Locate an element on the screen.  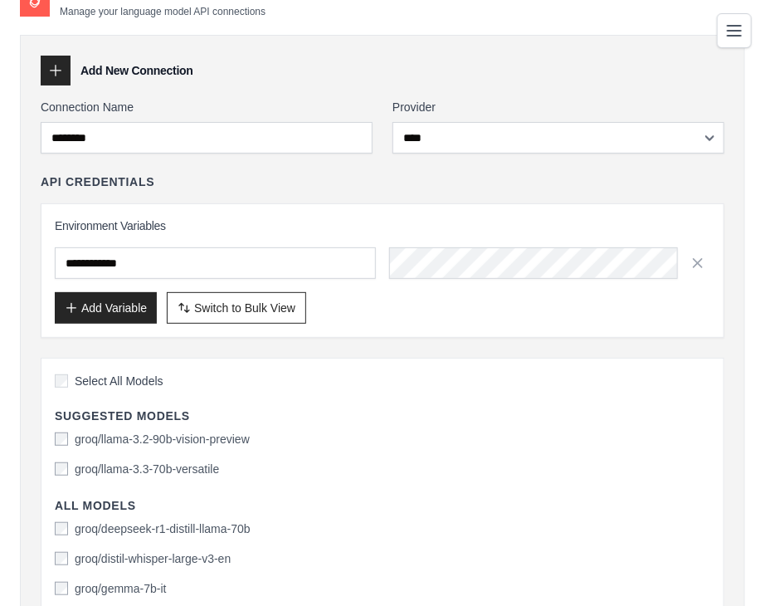
label: groq/gemma-7b-it is located at coordinates (120, 588).